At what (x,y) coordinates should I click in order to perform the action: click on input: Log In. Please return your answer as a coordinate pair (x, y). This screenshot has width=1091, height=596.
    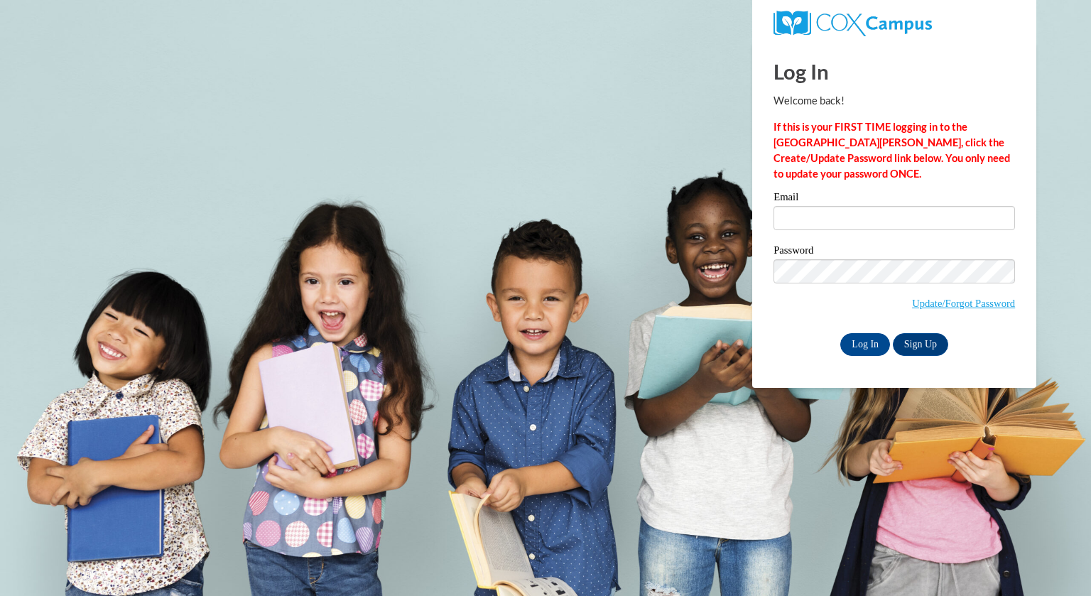
    Looking at the image, I should click on (865, 344).